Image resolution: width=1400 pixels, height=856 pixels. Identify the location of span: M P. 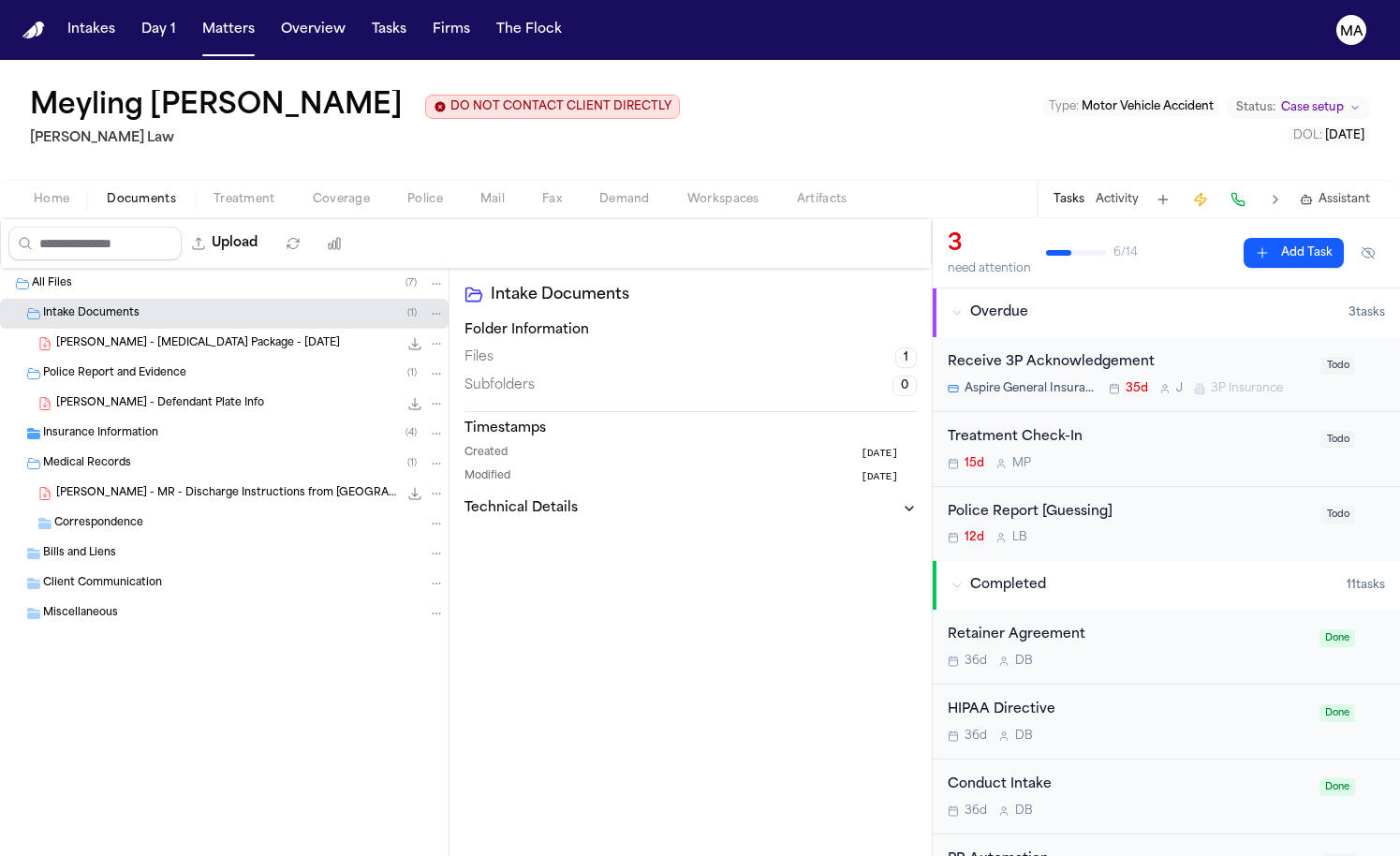
(1022, 463).